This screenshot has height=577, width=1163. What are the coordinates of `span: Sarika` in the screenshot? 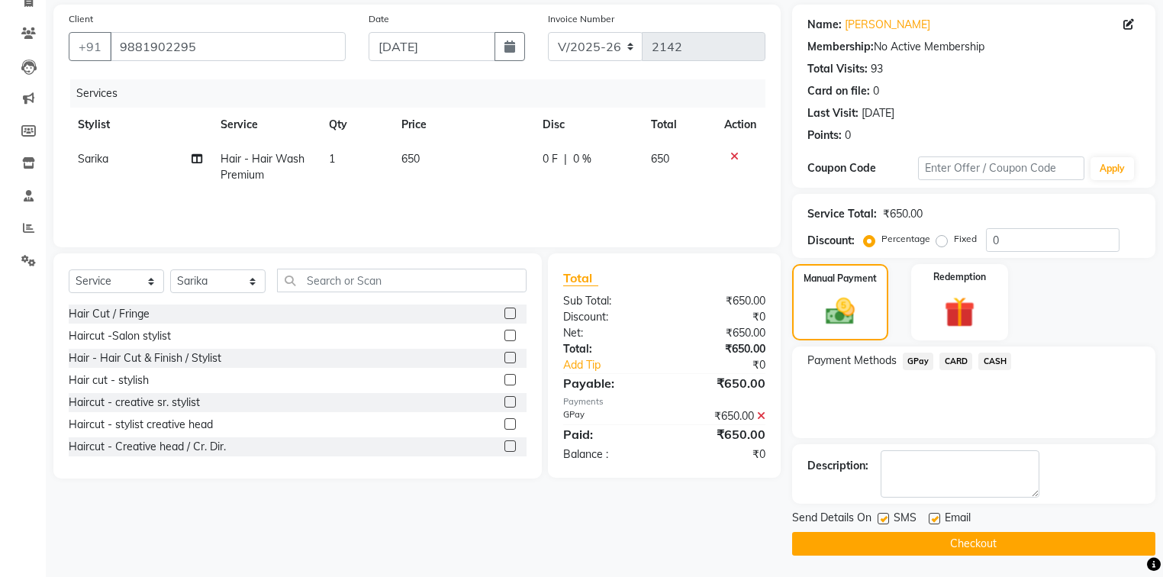 It's located at (93, 159).